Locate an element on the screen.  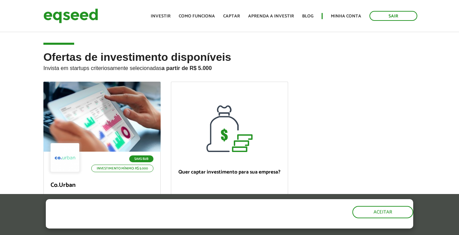
img: EqSeed is located at coordinates (71, 16).